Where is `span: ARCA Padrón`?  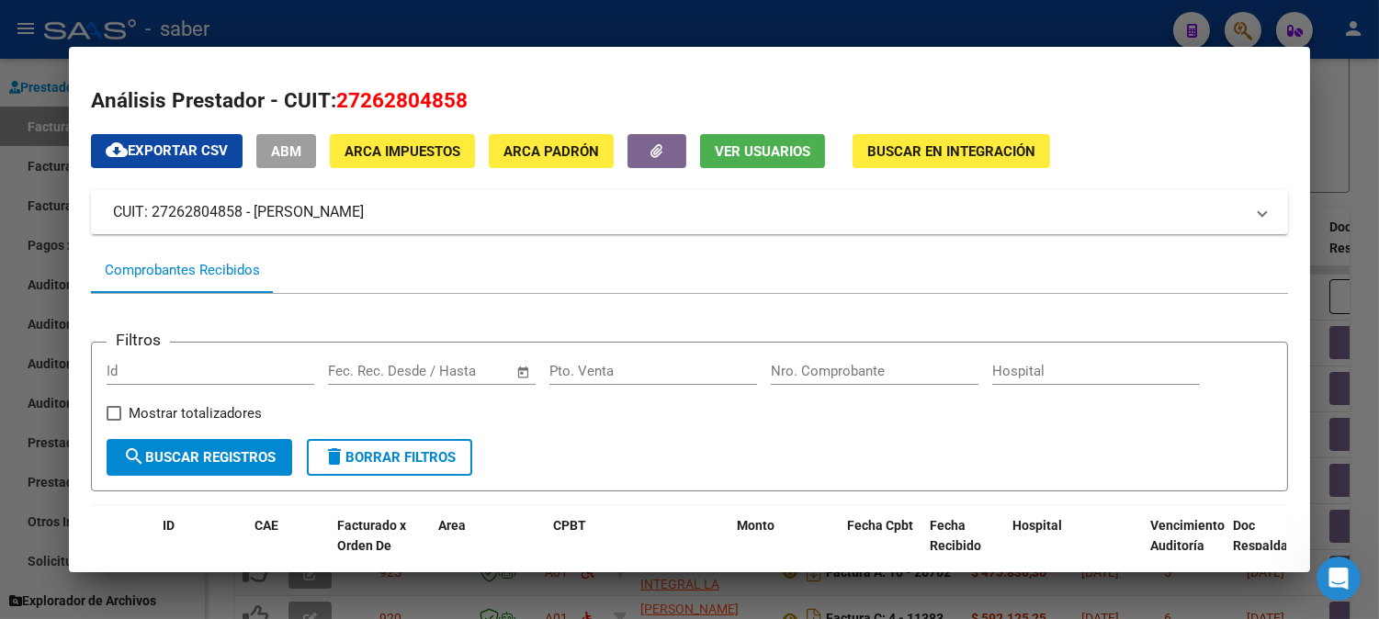 span: ARCA Padrón is located at coordinates (551, 152).